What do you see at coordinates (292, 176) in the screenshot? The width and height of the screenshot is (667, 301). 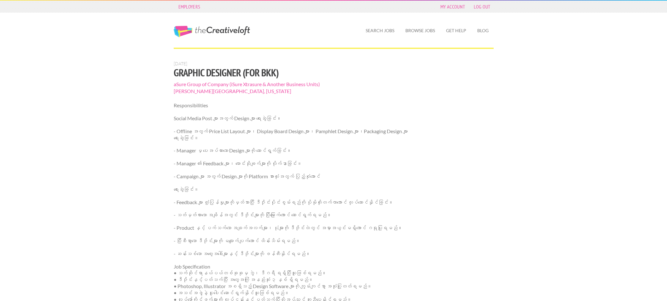 I see `p: - Campaign များ အတွက် Design များကို Platform အားလုံးအတွက် ပြည့်စုံအောင်` at bounding box center [292, 176].